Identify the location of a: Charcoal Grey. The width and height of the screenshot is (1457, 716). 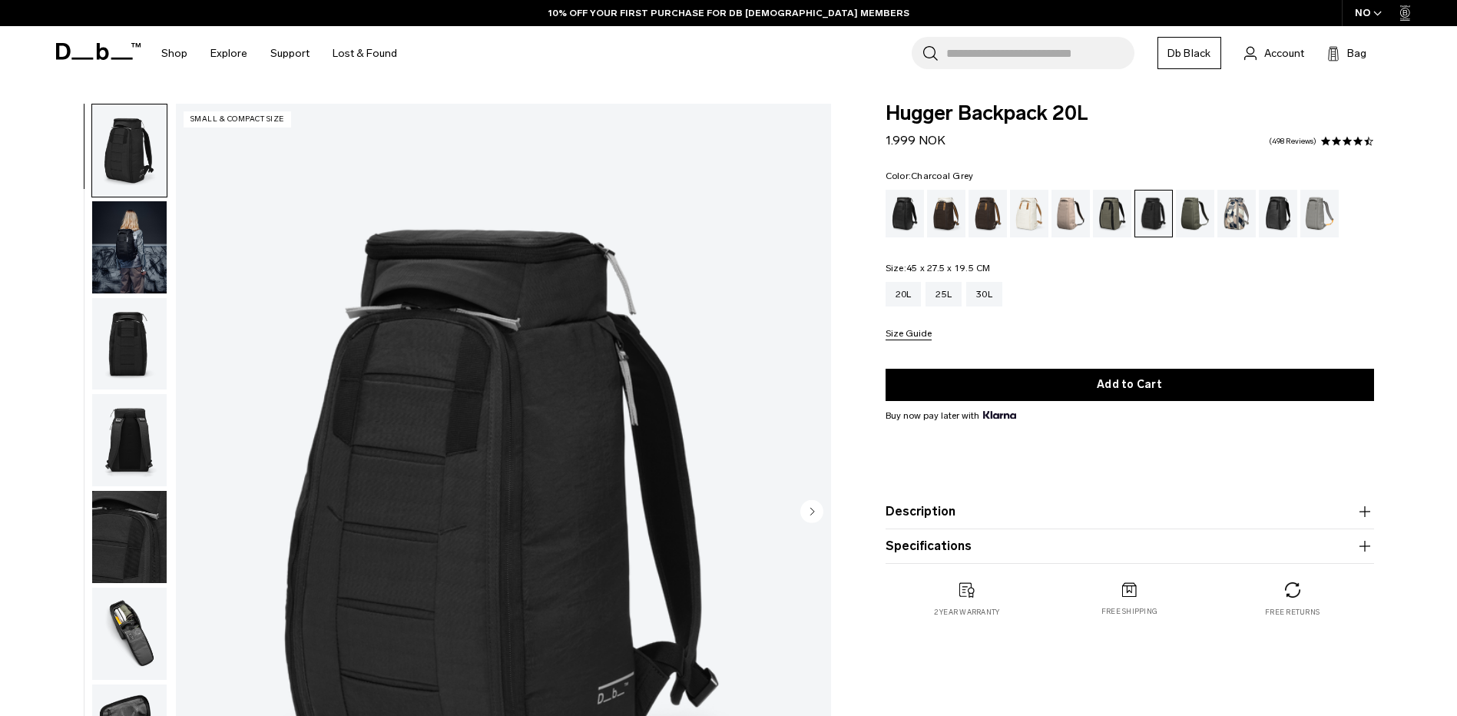
(1154, 214).